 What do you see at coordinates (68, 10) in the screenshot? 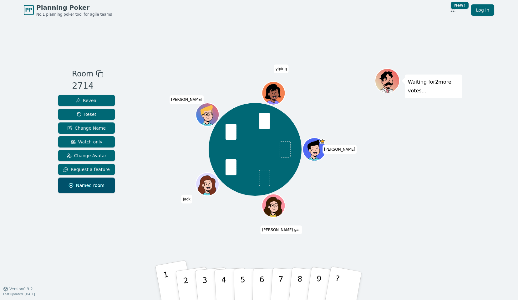
I see `a: PPPlanning PokerNo.1 planning poker tool for agile teams` at bounding box center [68, 10].